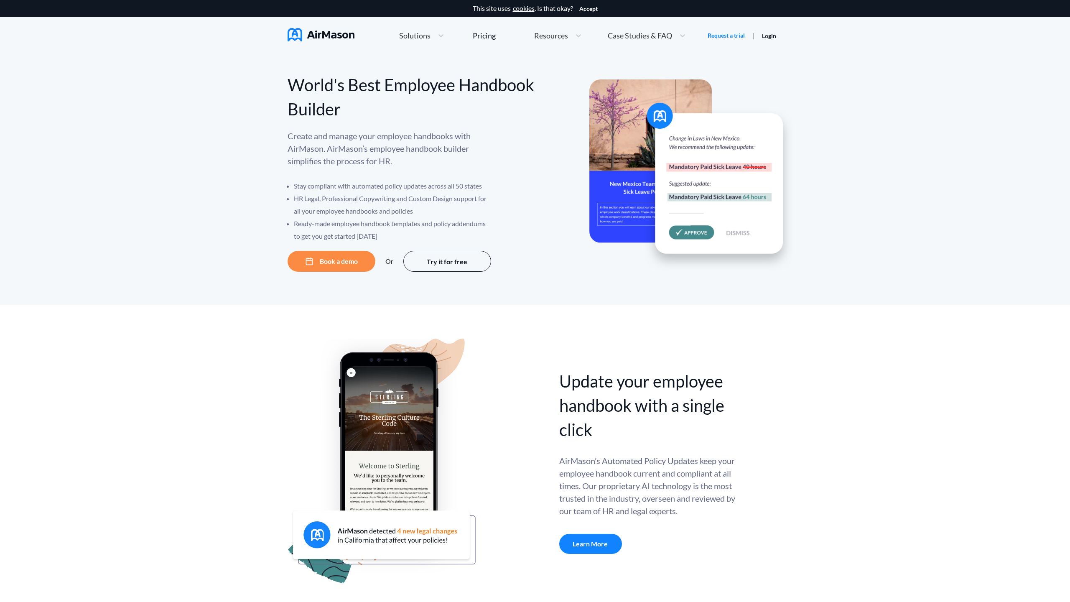 The height and width of the screenshot is (602, 1070). I want to click on button: Try it for free, so click(447, 261).